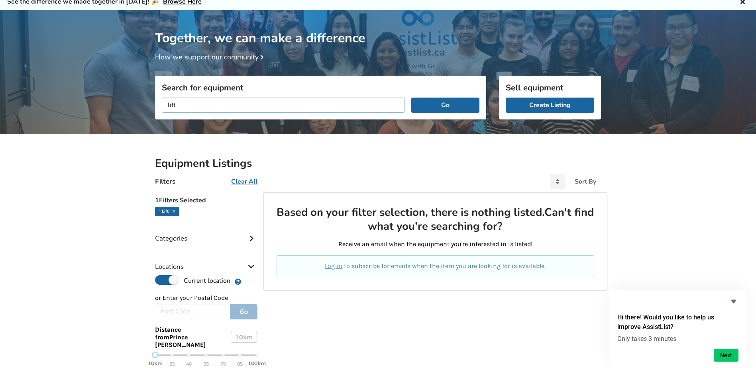 The width and height of the screenshot is (756, 368). What do you see at coordinates (678, 339) in the screenshot?
I see `p: Only takes 3 minutes` at bounding box center [678, 339].